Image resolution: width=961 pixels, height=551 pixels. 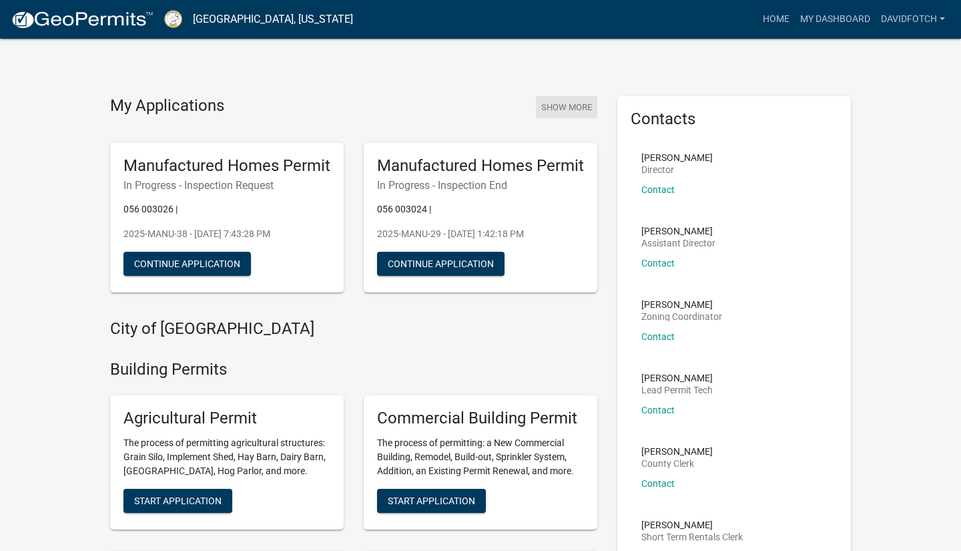 What do you see at coordinates (227, 185) in the screenshot?
I see `h6: In Progress - Inspection Request` at bounding box center [227, 185].